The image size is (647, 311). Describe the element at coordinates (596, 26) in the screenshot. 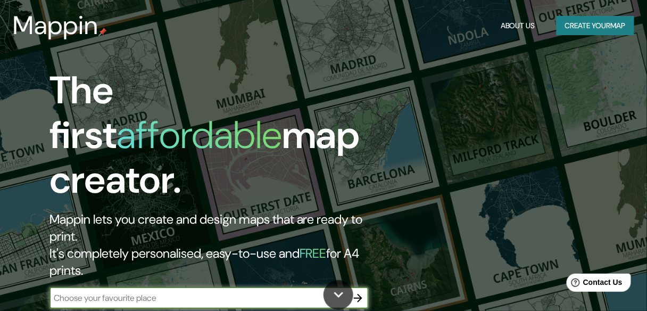

I see `button: Create yourmap` at that location.